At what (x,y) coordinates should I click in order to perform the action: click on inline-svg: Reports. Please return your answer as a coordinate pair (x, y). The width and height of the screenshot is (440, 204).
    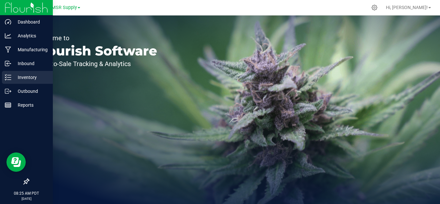
    Looking at the image, I should click on (8, 105).